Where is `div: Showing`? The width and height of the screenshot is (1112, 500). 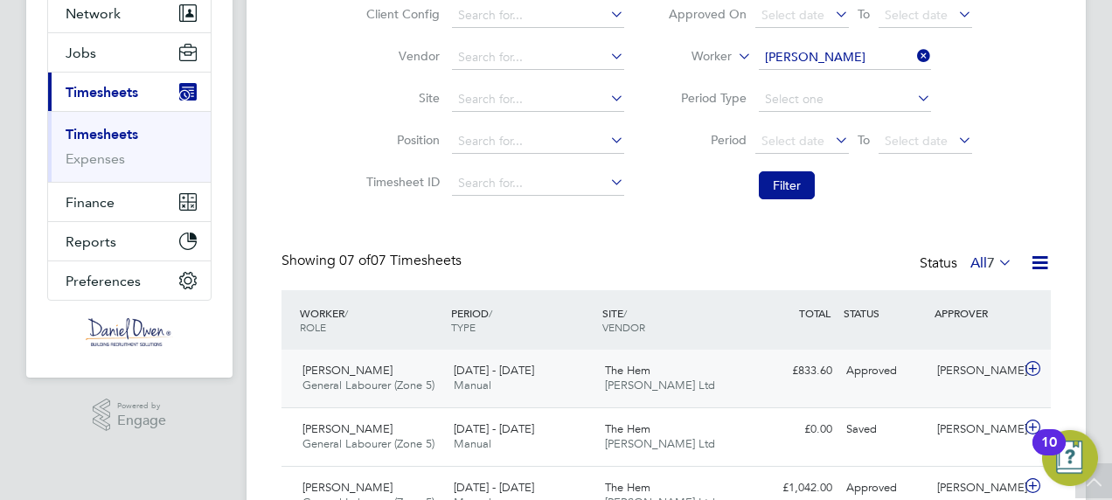
div: Showing is located at coordinates (373, 260).